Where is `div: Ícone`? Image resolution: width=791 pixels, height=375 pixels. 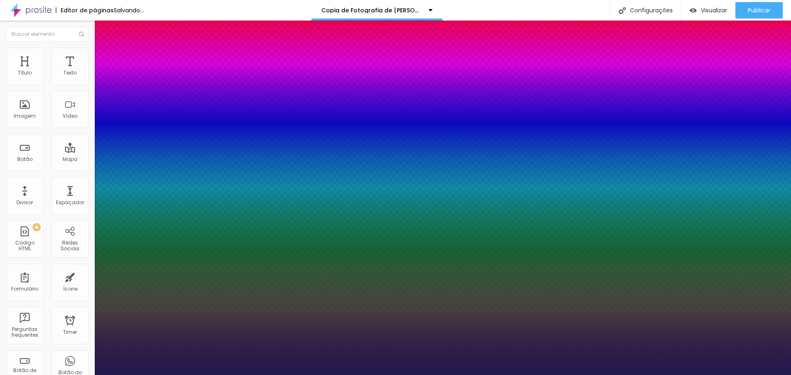
div: Ícone is located at coordinates (70, 289).